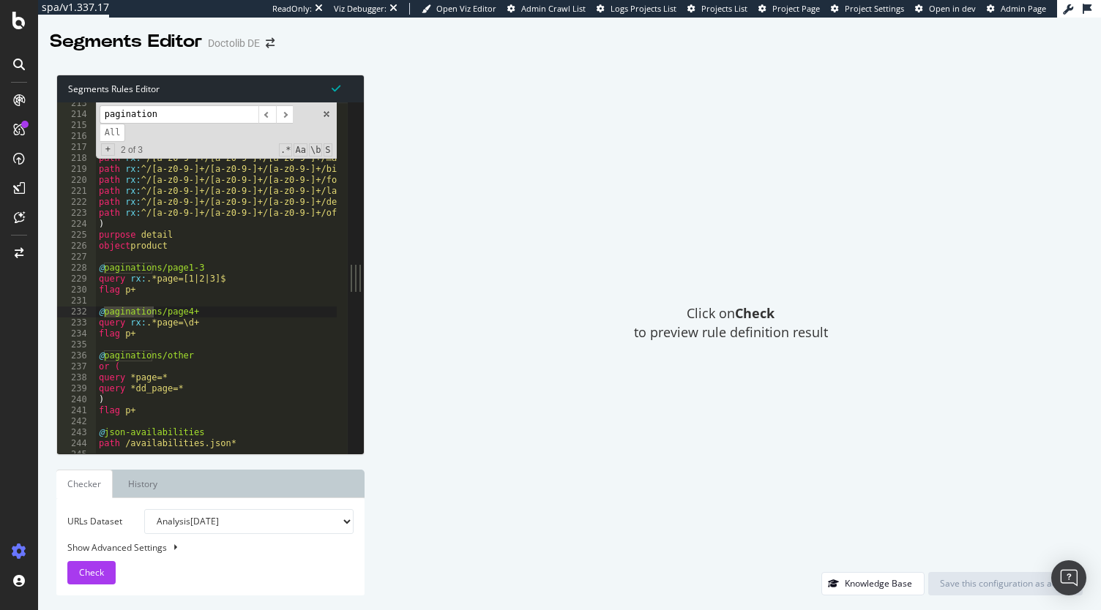 The image size is (1101, 610). I want to click on div: 217, so click(76, 147).